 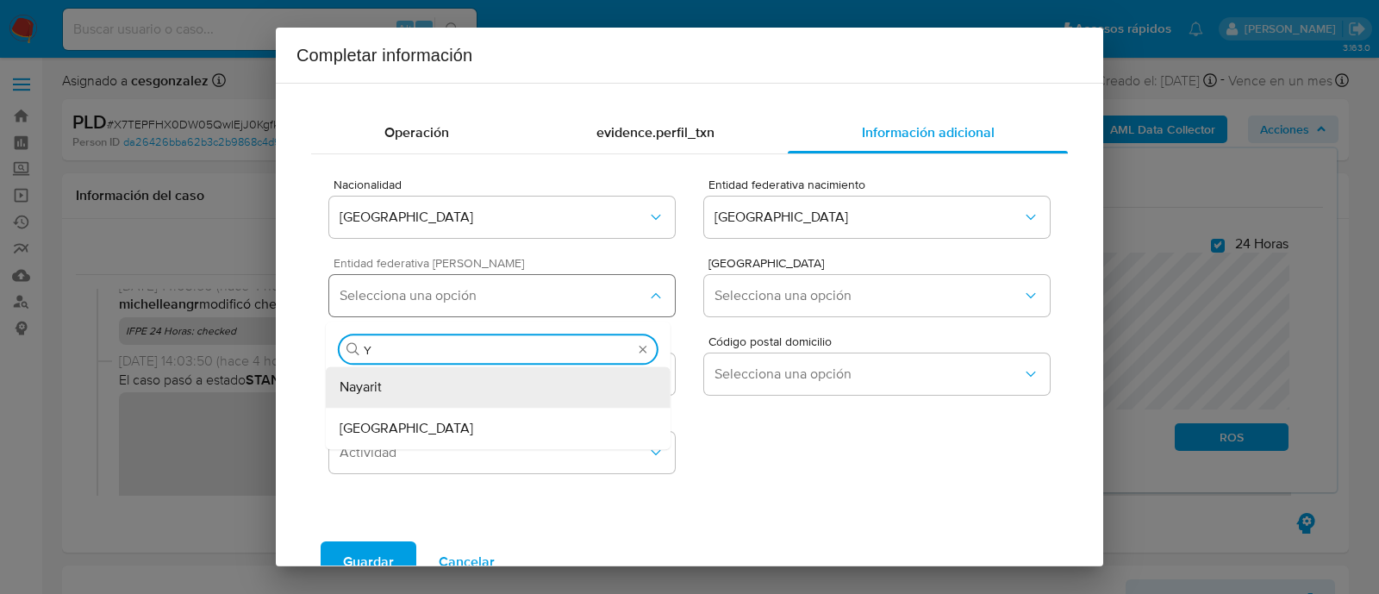 I want to click on span: Entidad federativa nacimiento, so click(x=881, y=184).